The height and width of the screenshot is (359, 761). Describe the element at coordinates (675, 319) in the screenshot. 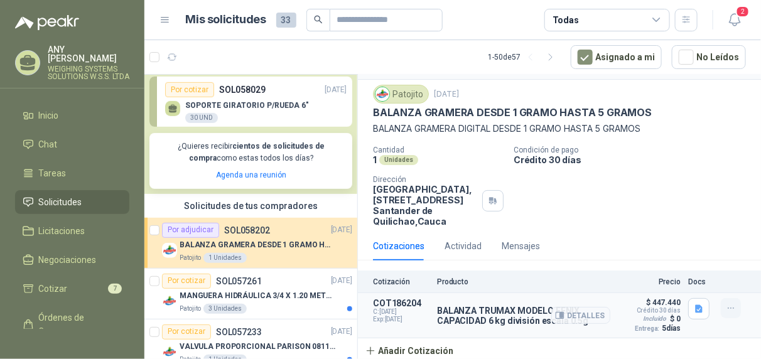

I see `p: $ 0` at that location.